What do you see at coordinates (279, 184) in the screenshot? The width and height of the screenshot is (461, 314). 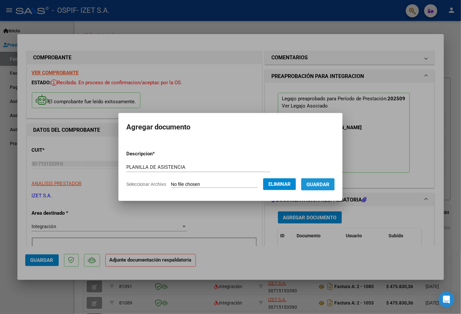 I see `button: Eliminar` at bounding box center [279, 184].